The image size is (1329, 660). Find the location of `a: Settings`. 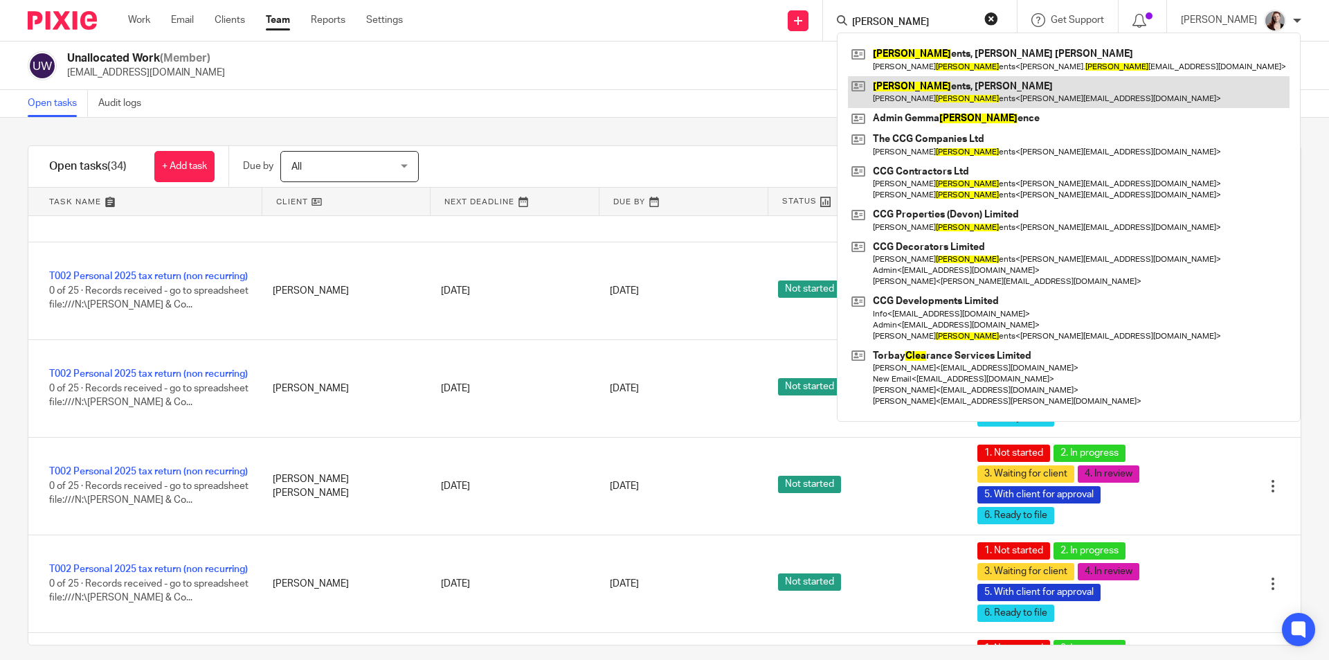

a: Settings is located at coordinates (384, 20).